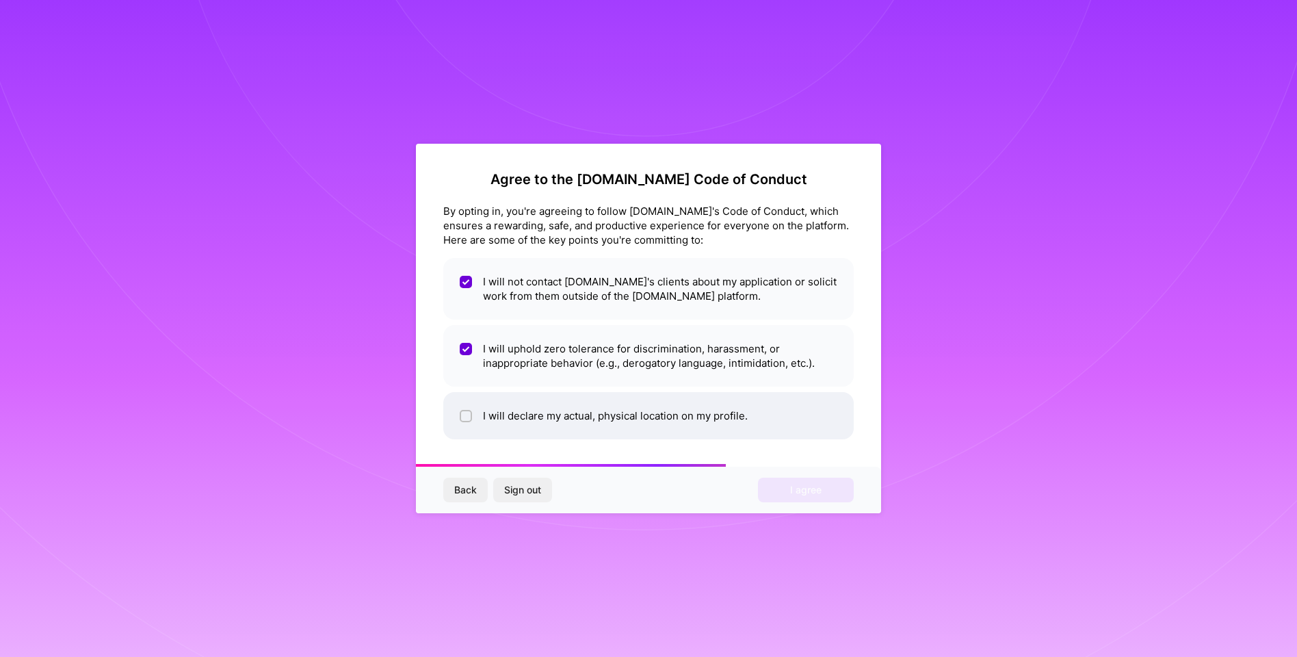 This screenshot has height=657, width=1297. Describe the element at coordinates (465, 490) in the screenshot. I see `span: Back` at that location.